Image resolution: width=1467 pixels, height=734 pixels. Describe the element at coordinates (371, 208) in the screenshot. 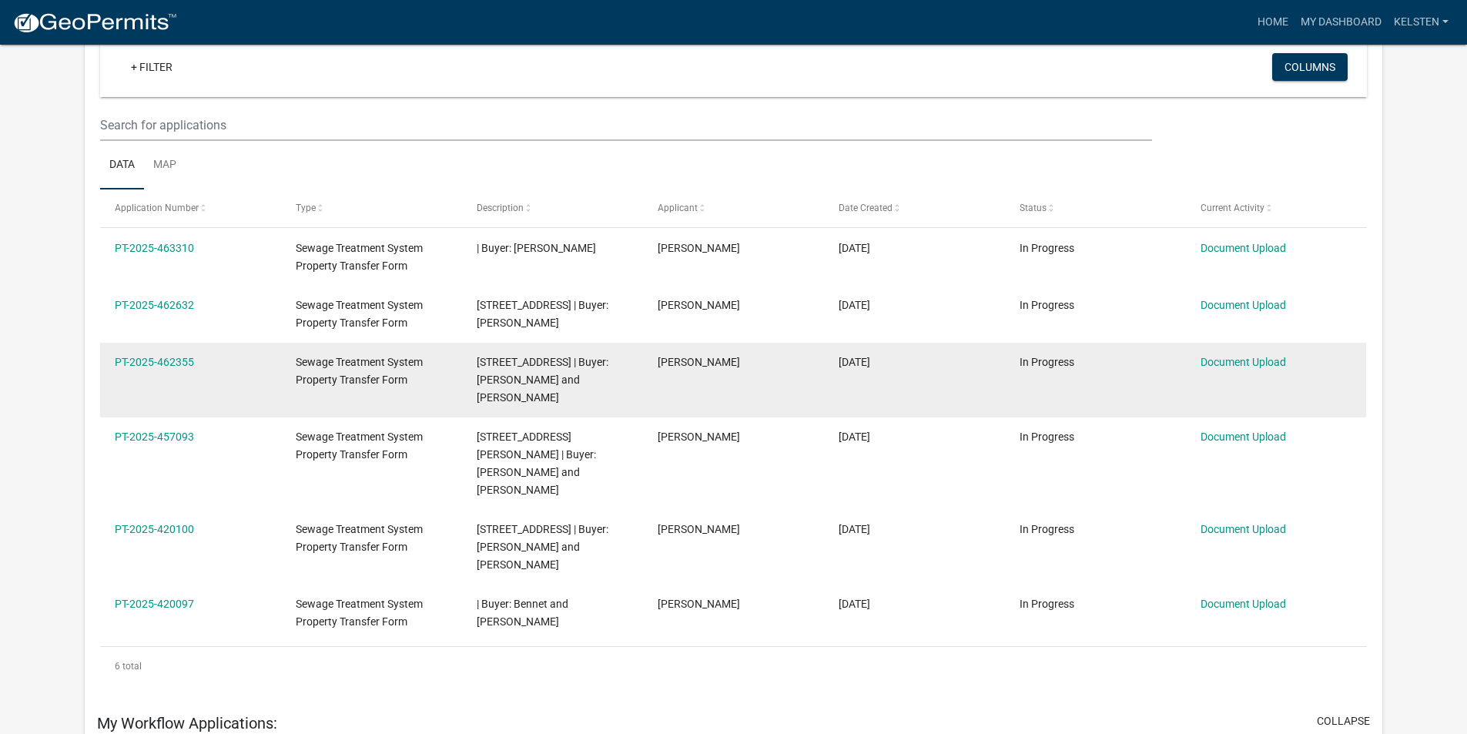

I see `datatable-header-cell: Type` at that location.